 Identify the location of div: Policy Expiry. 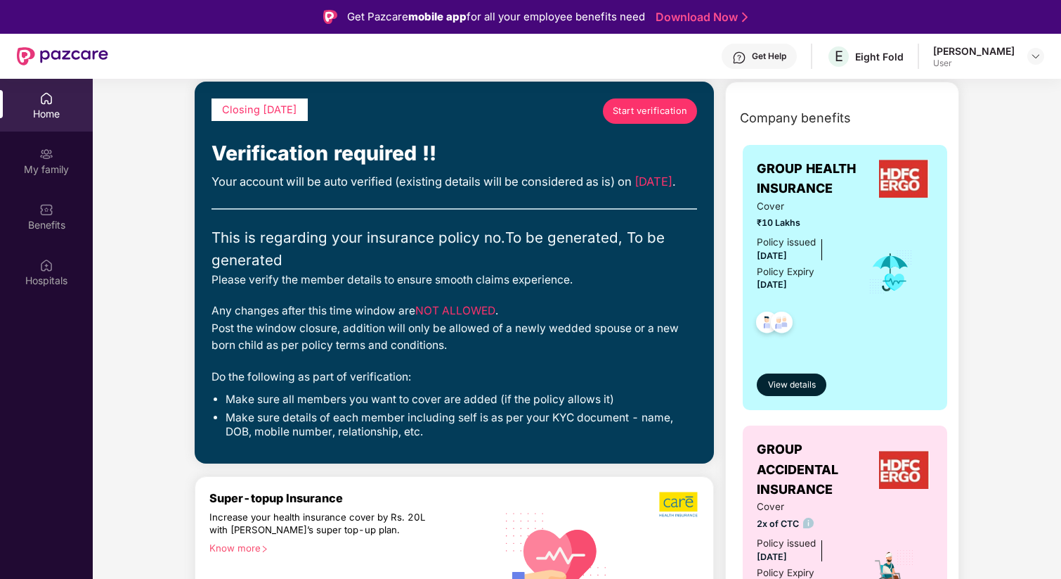
(786, 271).